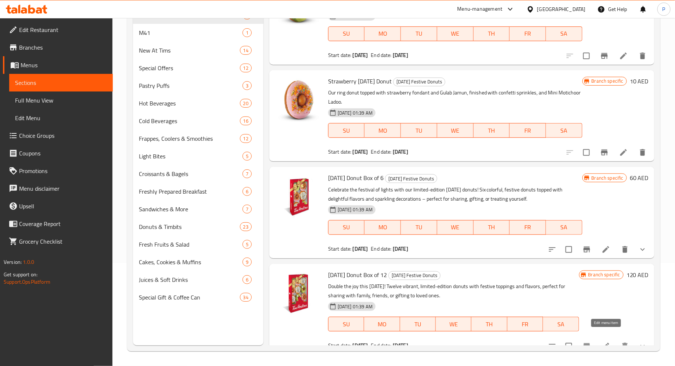  What do you see at coordinates (189, 297) in the screenshot?
I see `div: Special Gift & Coffee Can` at bounding box center [189, 297].